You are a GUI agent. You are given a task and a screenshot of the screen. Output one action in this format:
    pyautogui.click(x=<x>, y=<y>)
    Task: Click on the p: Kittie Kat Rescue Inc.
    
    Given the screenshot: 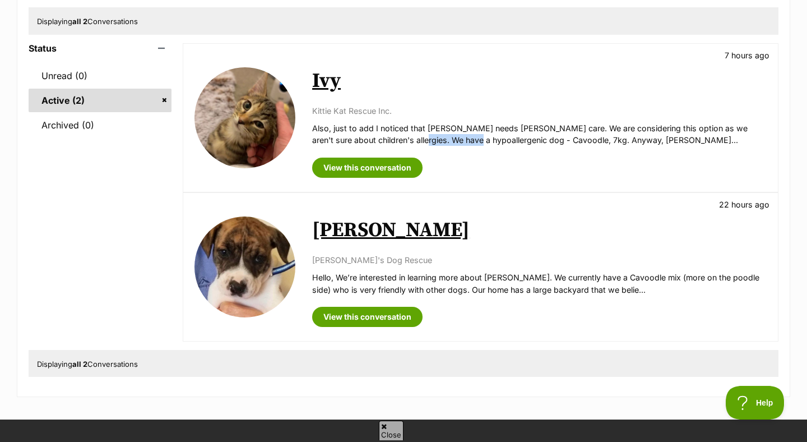 What is the action you would take?
    pyautogui.click(x=539, y=110)
    